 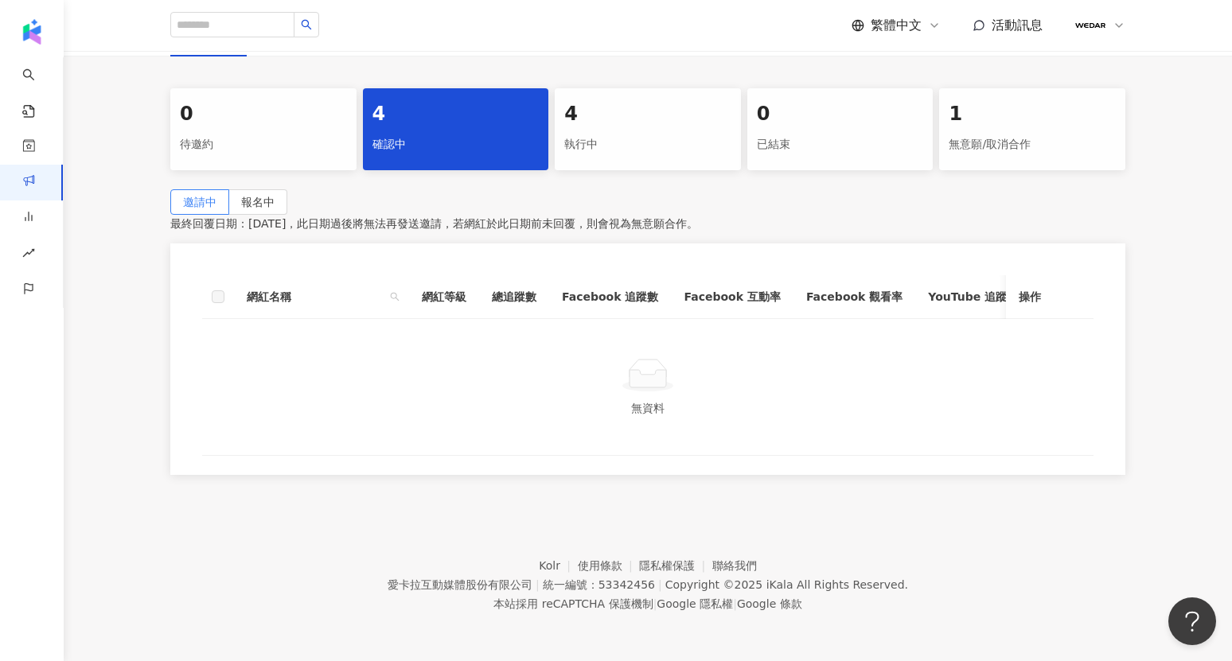 What do you see at coordinates (780, 585) in the screenshot?
I see `a: iKala` at bounding box center [780, 585].